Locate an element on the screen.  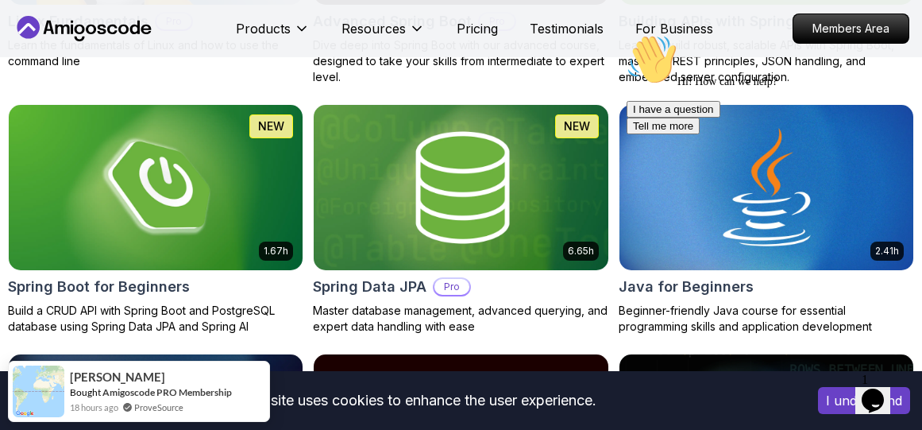
img: provesource social proof notification image is located at coordinates (38, 391).